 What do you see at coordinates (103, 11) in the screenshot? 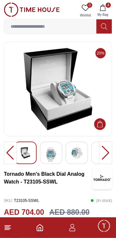
I see `button: 4My Bag` at bounding box center [103, 11].